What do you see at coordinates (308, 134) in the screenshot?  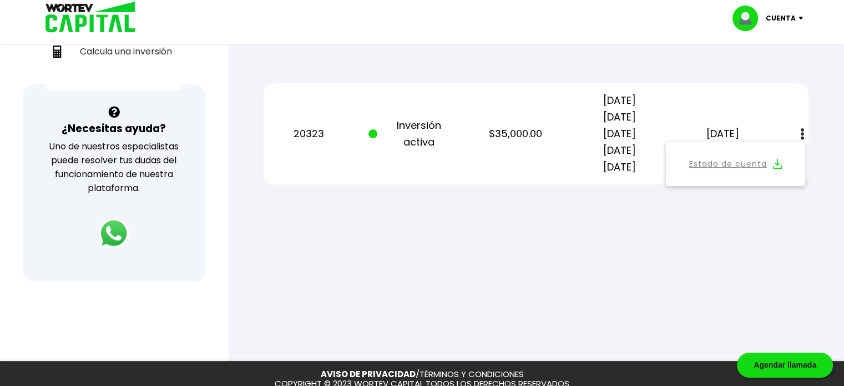 I see `p: 20323` at bounding box center [308, 134].